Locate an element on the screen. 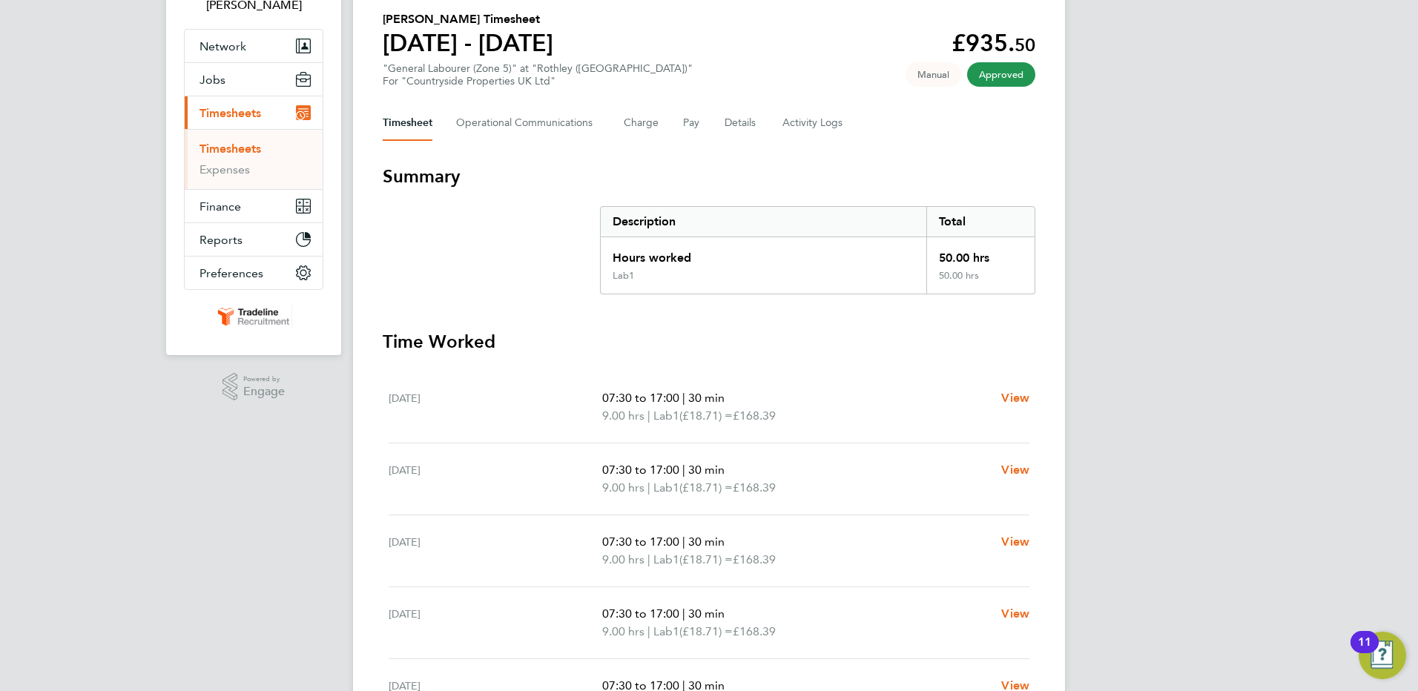 The height and width of the screenshot is (691, 1418). button: Details is located at coordinates (742, 123).